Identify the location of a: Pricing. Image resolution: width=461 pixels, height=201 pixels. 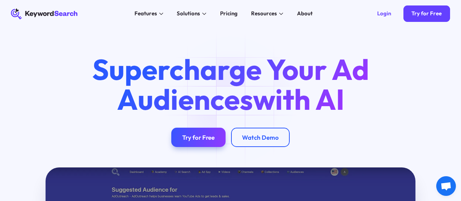
(229, 14).